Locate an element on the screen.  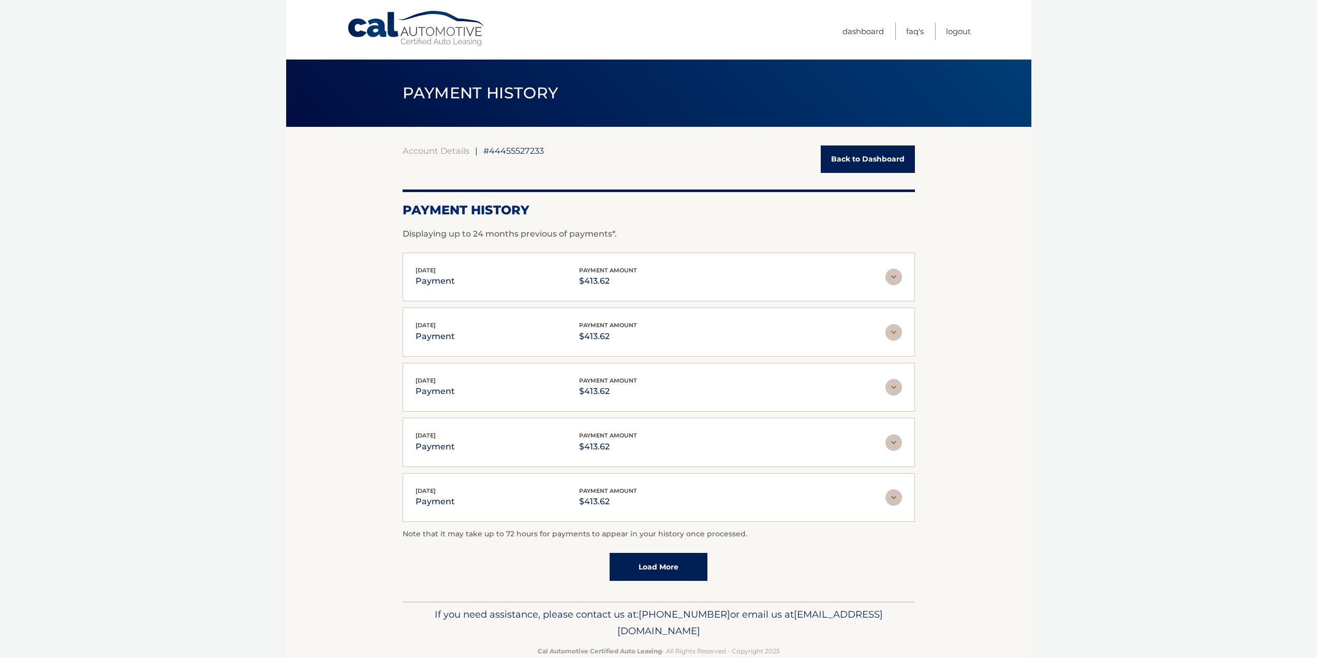
a: FAQ's is located at coordinates (915, 31).